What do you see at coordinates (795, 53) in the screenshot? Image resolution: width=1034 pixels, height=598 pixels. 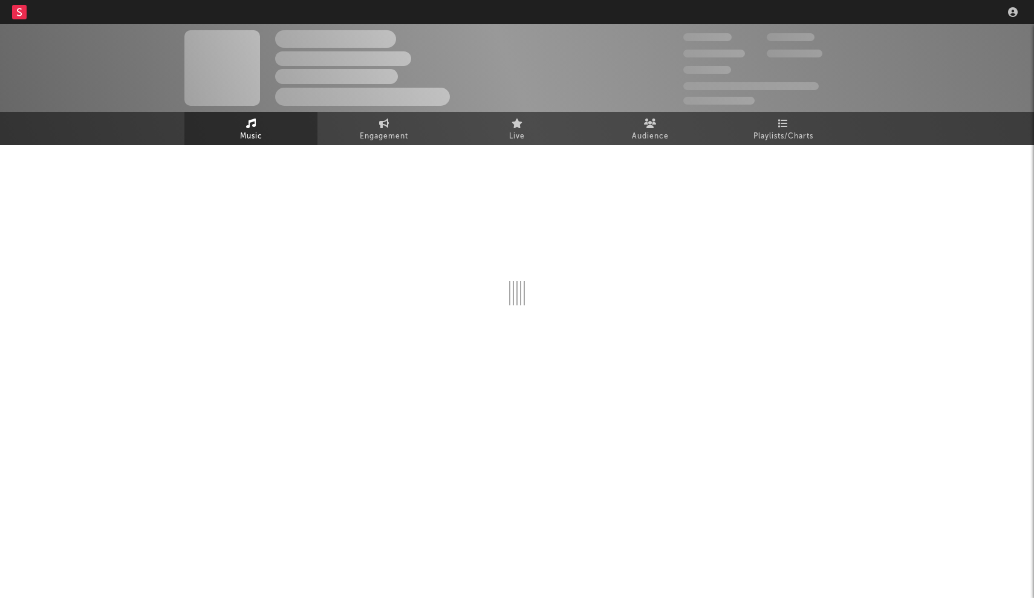 I see `span: 1,000,000` at bounding box center [795, 53].